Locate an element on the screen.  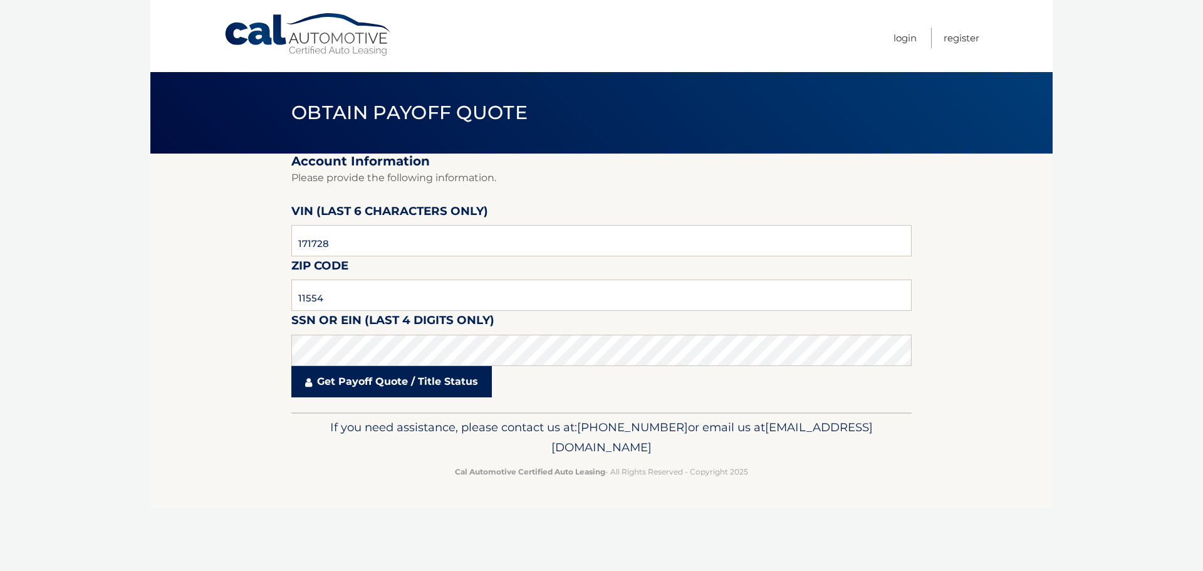
span: Obtain Payoff Quote is located at coordinates (409, 112).